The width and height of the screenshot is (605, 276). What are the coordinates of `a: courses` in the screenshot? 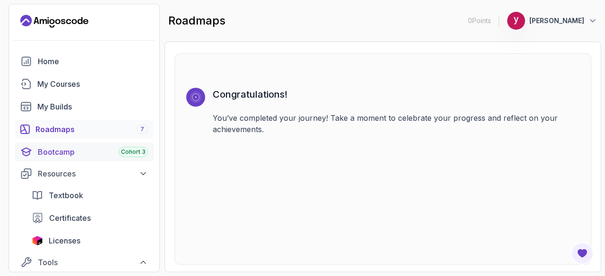 It's located at (84, 84).